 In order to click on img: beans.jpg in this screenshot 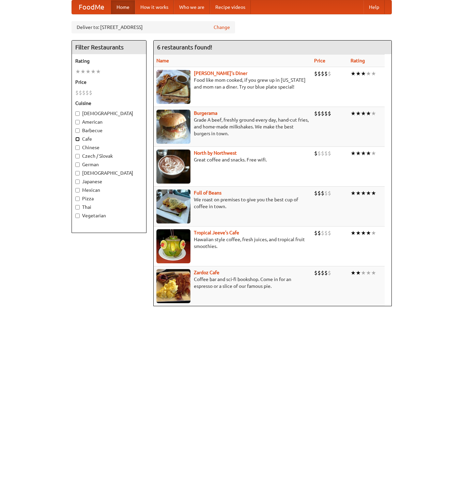, I will do `click(173, 206)`.